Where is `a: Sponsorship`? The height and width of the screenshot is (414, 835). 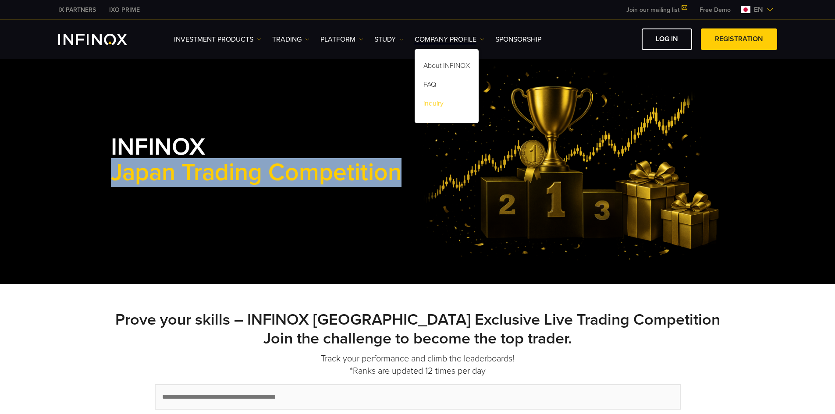
a: Sponsorship is located at coordinates (518, 39).